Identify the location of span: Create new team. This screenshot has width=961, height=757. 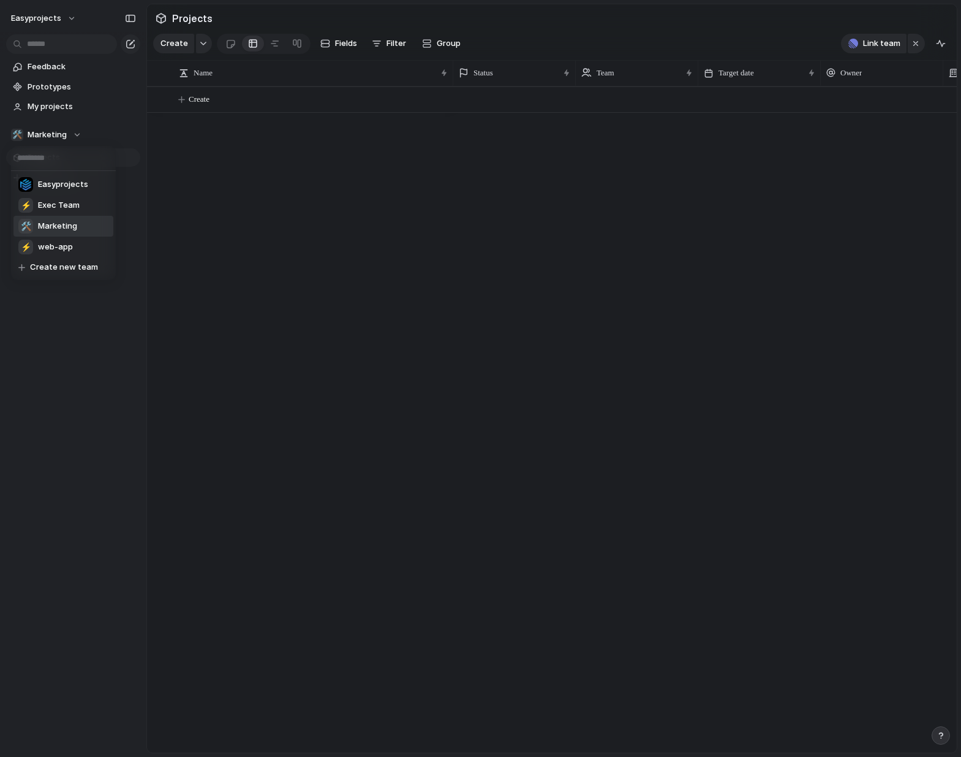
(64, 267).